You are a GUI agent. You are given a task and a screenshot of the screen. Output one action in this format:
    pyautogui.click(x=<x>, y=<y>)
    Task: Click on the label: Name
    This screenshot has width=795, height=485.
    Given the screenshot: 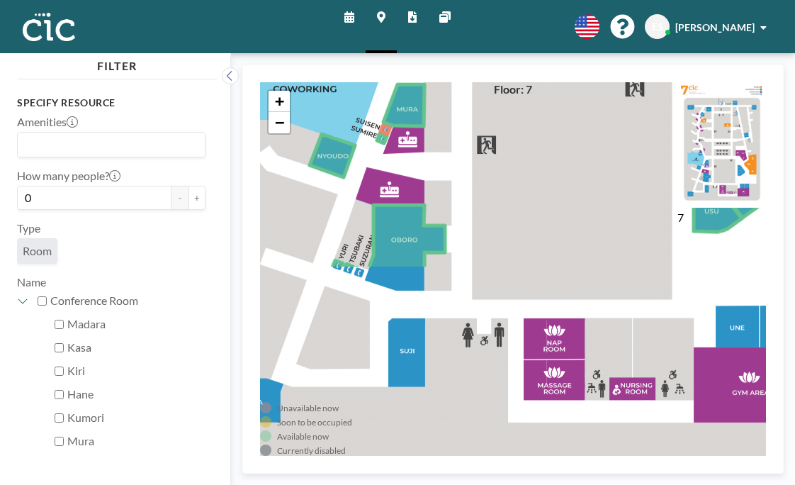 What is the action you would take?
    pyautogui.click(x=31, y=281)
    